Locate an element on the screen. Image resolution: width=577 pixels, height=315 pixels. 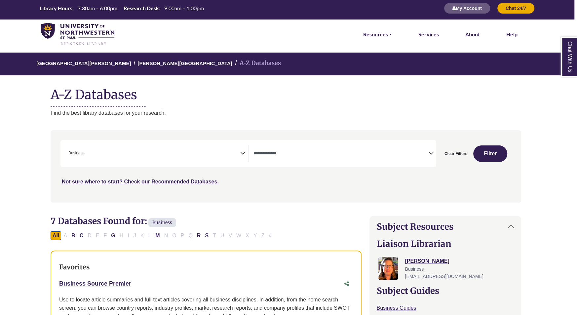
button: Filter Results G is located at coordinates (113, 236).